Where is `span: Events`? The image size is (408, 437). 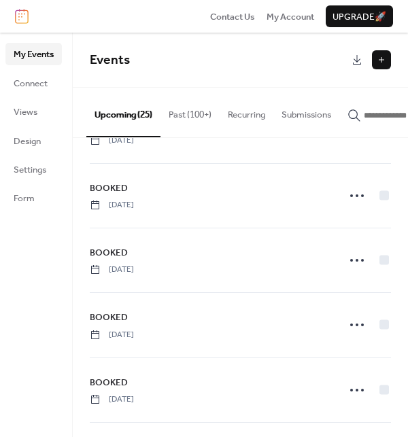 span: Events is located at coordinates (109, 60).